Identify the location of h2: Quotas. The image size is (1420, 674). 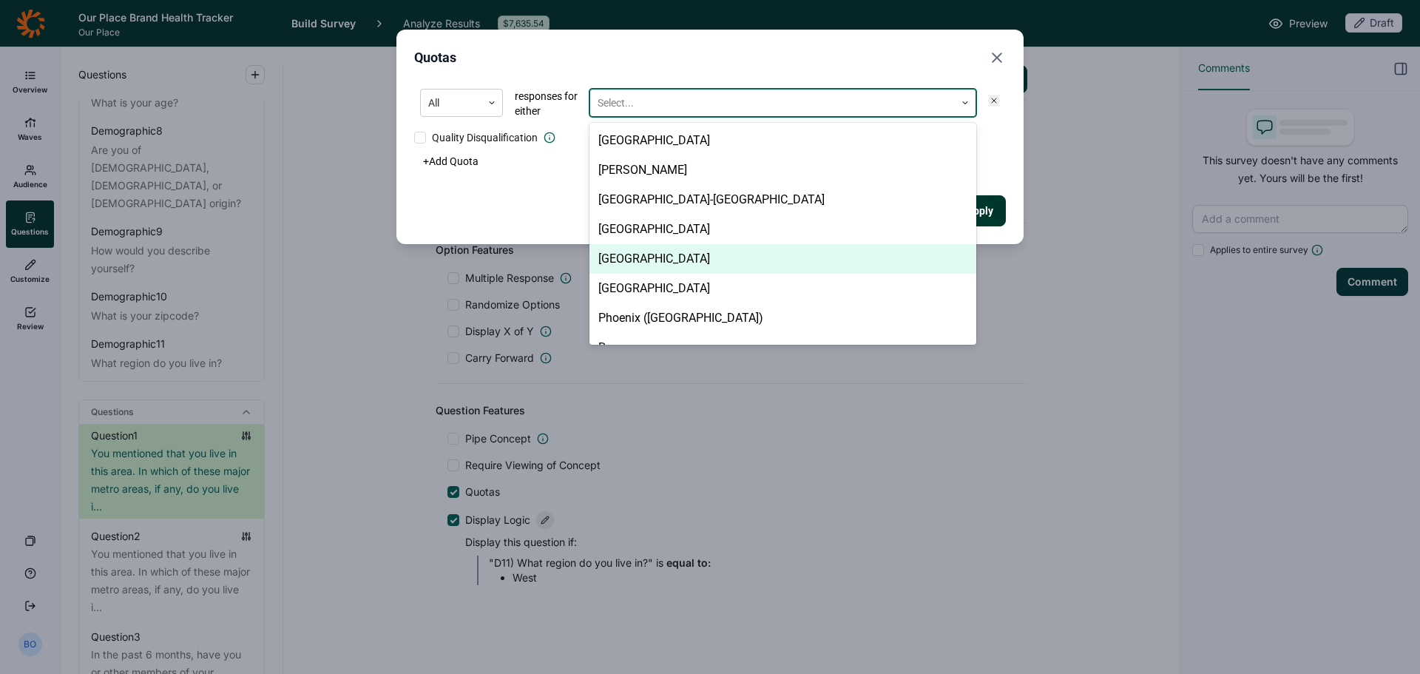
(435, 58).